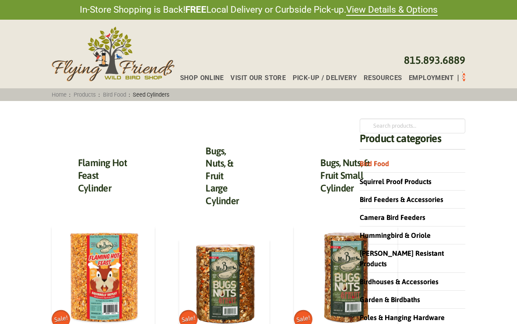  What do you see at coordinates (258, 78) in the screenshot?
I see `span: Visit Our Store` at bounding box center [258, 78].